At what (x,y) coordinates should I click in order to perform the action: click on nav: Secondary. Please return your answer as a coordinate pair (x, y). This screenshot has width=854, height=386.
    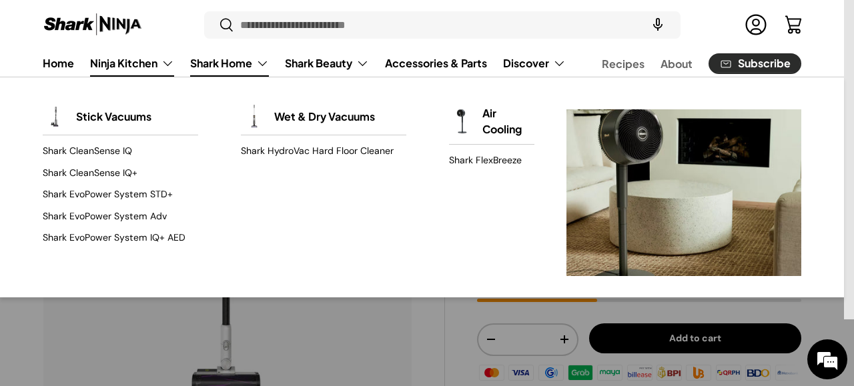
    Looking at the image, I should click on (685, 63).